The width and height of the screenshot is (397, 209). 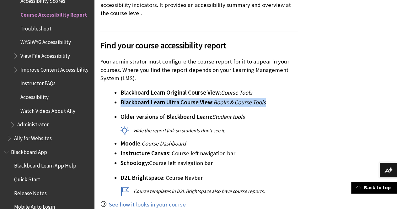 What do you see at coordinates (228, 116) in the screenshot?
I see `span: Student tools` at bounding box center [228, 116].